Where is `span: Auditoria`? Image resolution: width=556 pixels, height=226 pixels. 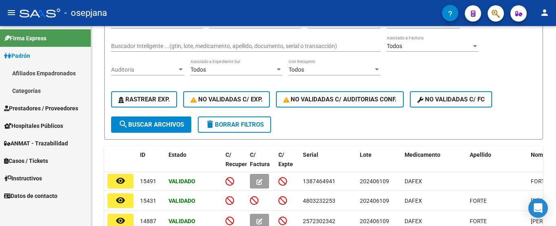
span: Auditoria is located at coordinates (144, 70).